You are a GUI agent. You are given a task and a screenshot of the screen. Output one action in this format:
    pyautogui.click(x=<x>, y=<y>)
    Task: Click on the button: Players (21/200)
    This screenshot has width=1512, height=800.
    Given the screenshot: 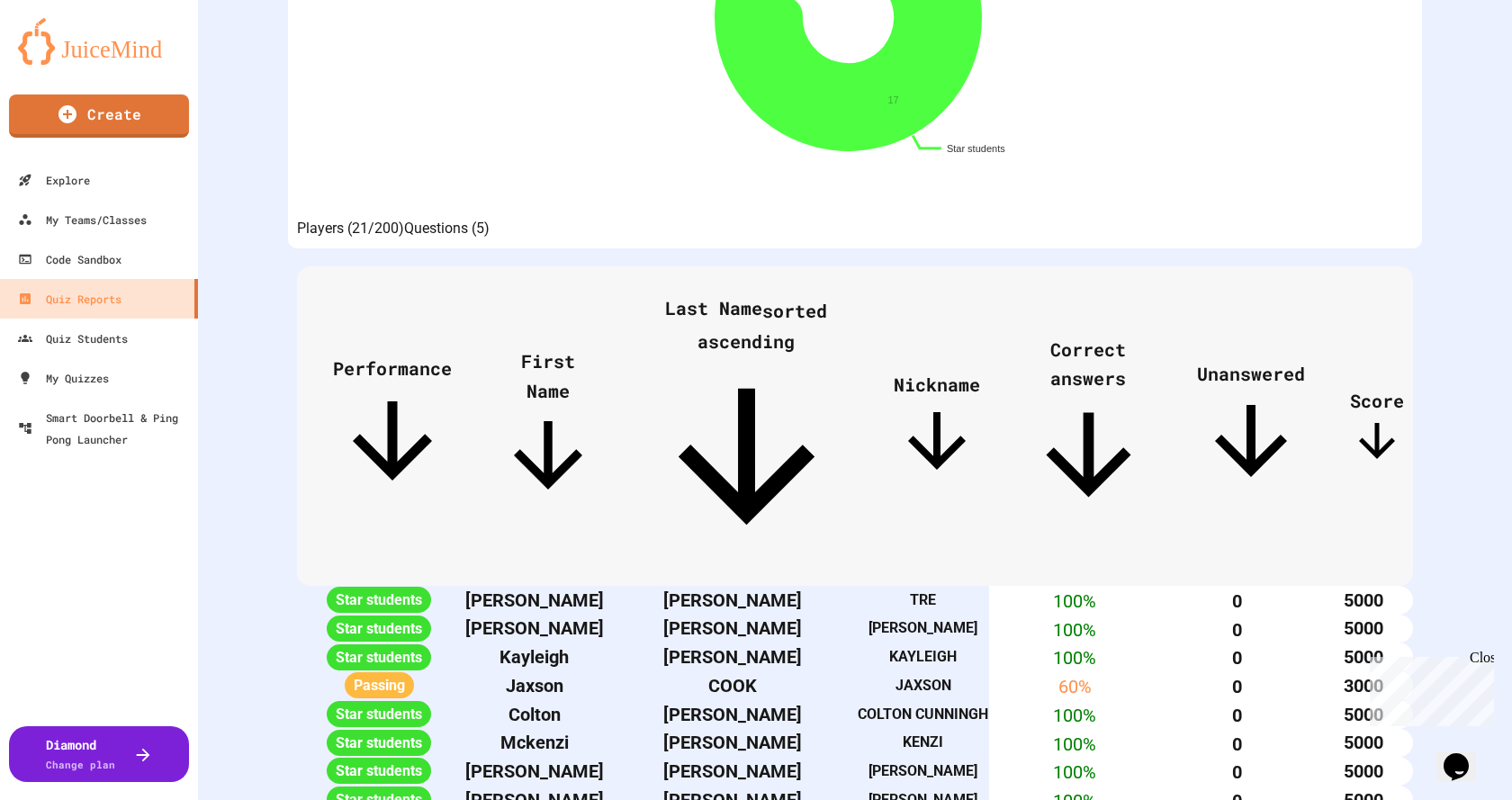 What is the action you would take?
    pyautogui.click(x=350, y=228)
    